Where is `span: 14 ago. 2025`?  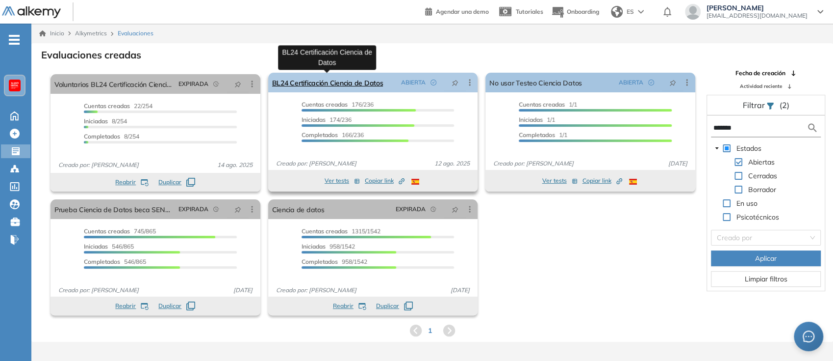
span: 14 ago. 2025 is located at coordinates (235, 165).